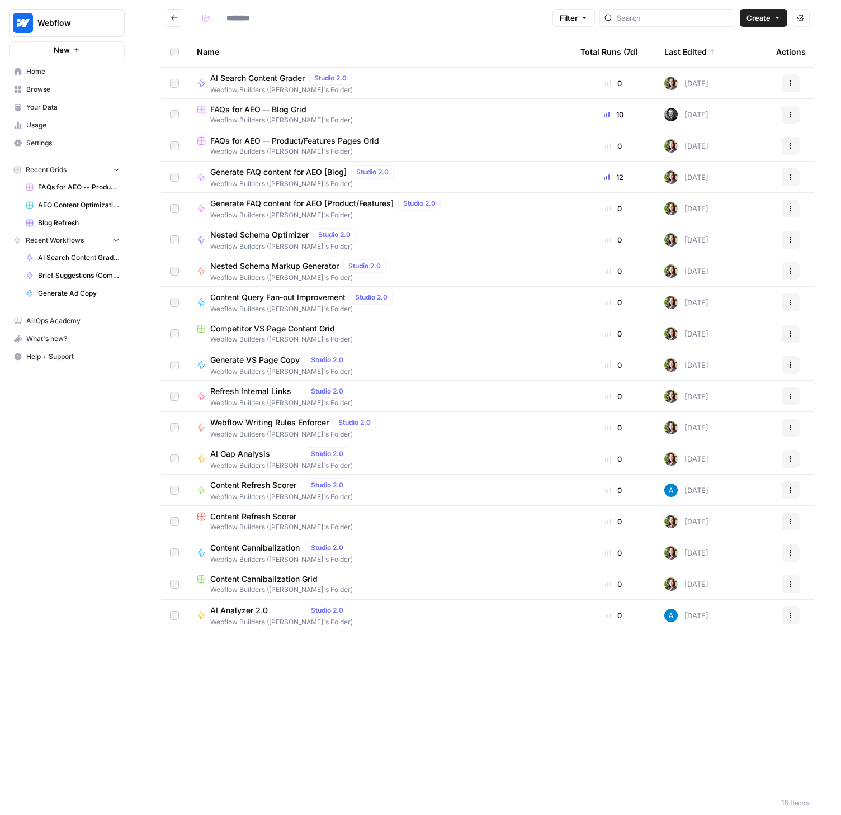  Describe the element at coordinates (73, 143) in the screenshot. I see `span: Settings` at that location.